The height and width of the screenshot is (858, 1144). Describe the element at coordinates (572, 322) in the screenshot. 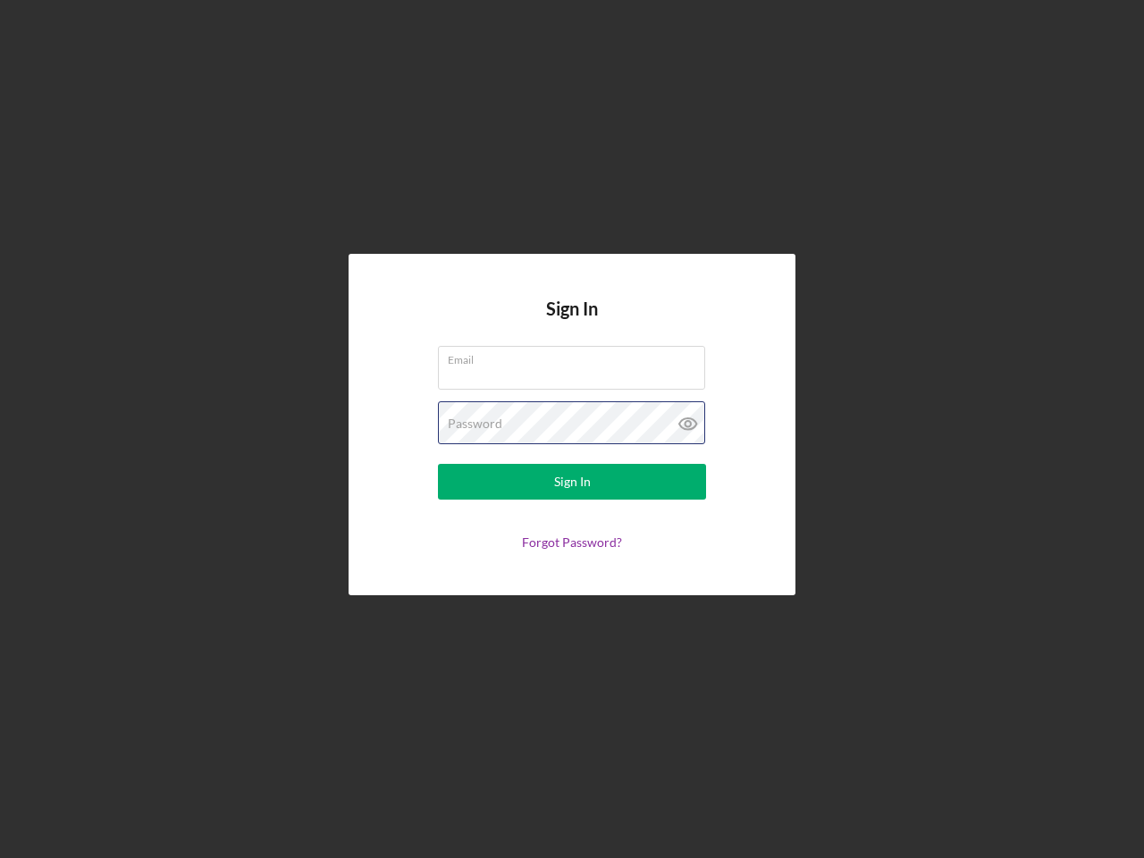

I see `h4: Sign In` at that location.